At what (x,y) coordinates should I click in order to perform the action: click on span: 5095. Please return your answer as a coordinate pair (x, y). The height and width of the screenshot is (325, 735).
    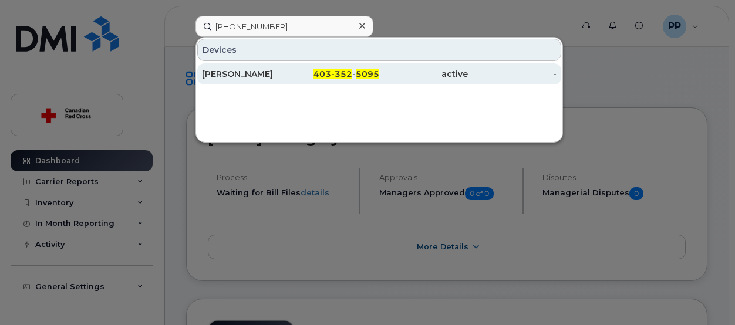
    Looking at the image, I should click on (368, 74).